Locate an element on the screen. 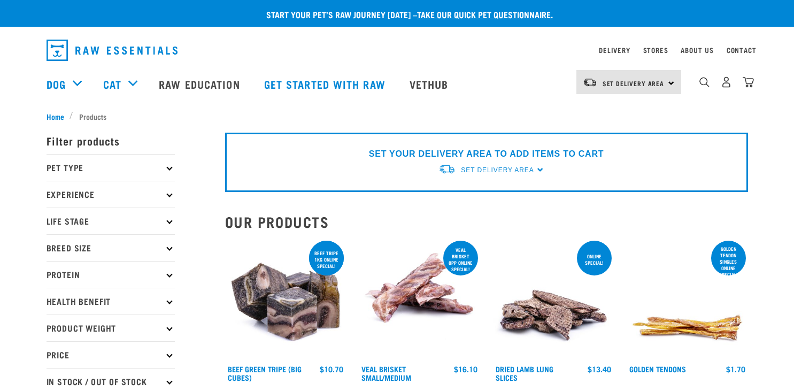 Image resolution: width=794 pixels, height=391 pixels. a: Dried Lamb Lung Slices is located at coordinates (524, 373).